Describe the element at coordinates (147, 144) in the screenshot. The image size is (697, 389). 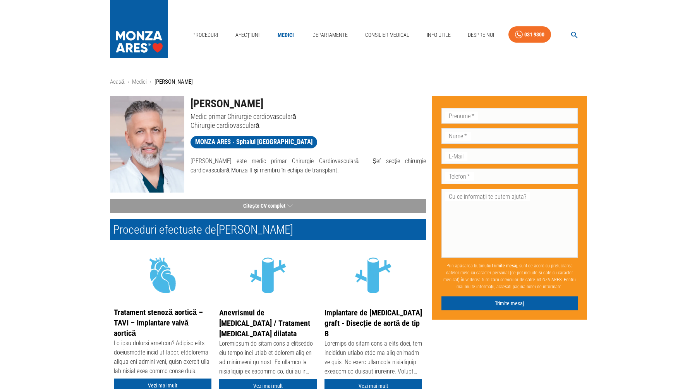
I see `img: Dr. Stanislav Rurac` at that location.